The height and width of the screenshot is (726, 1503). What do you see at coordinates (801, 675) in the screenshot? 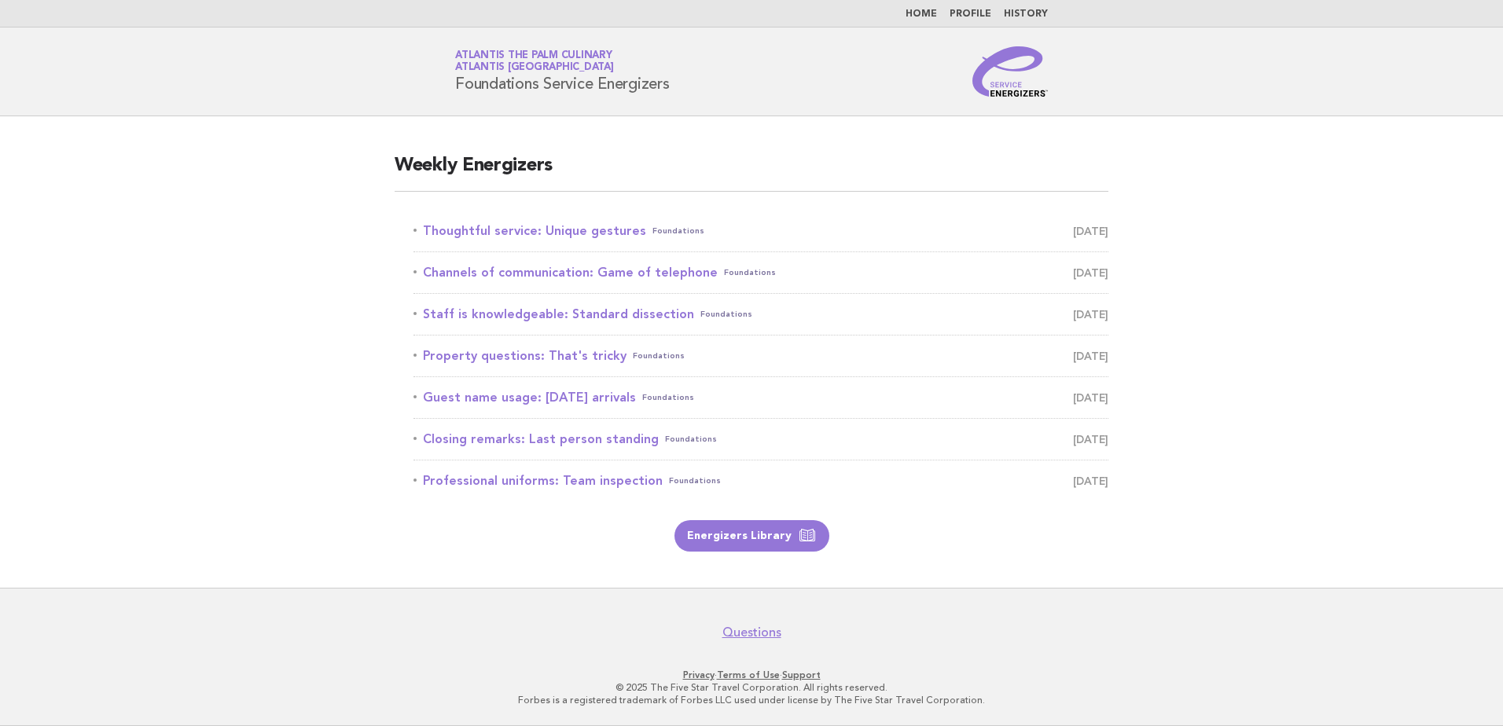
I see `a: Support` at bounding box center [801, 675].